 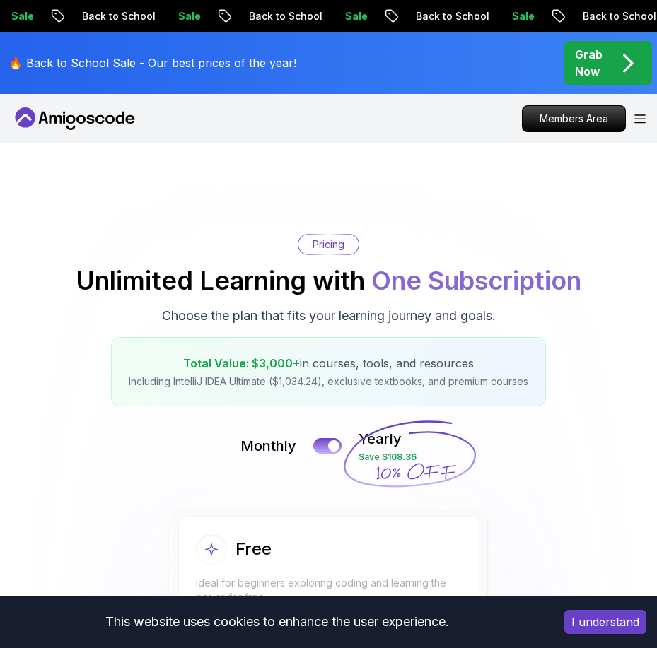 What do you see at coordinates (605, 622) in the screenshot?
I see `button: Accept cookies` at bounding box center [605, 622].